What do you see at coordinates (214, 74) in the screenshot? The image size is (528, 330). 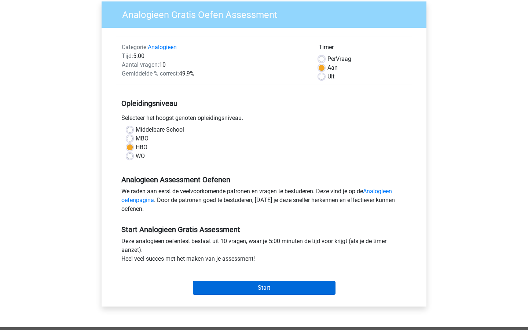 I see `div: 49,9%` at bounding box center [214, 74].